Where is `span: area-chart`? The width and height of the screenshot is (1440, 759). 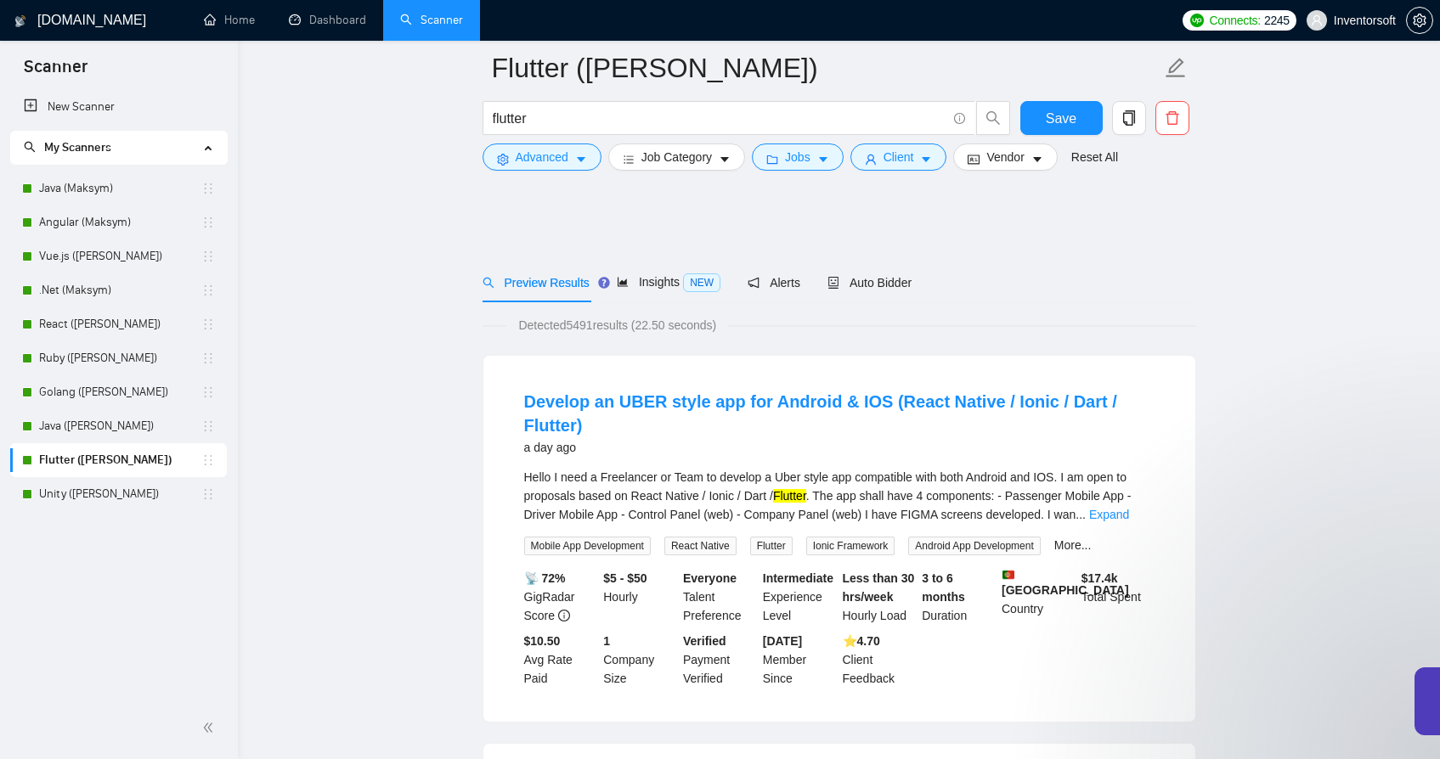
span: area-chart is located at coordinates (623, 282).